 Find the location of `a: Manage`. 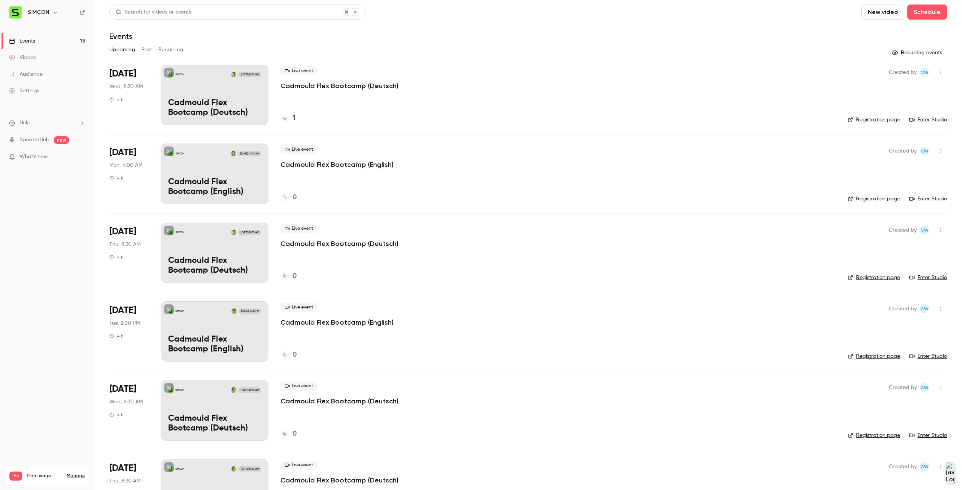

a: Manage is located at coordinates (76, 476).